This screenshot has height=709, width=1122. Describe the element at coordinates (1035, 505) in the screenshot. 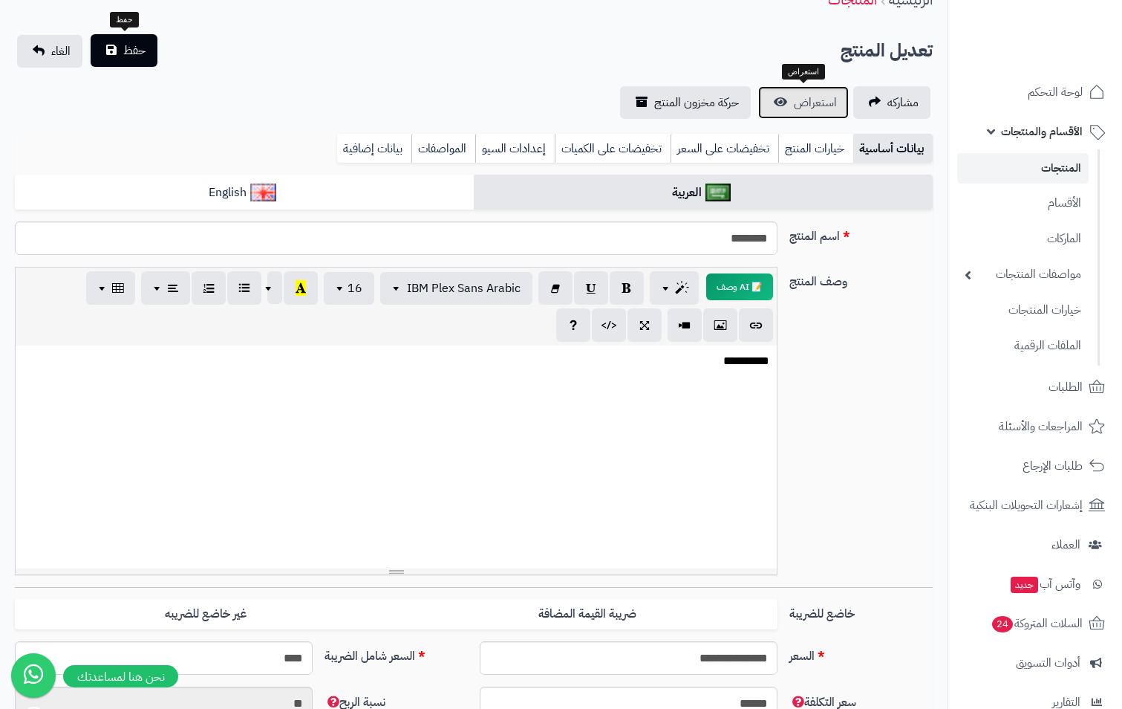

I see `a: إشعارات التحويلات البنكية` at that location.